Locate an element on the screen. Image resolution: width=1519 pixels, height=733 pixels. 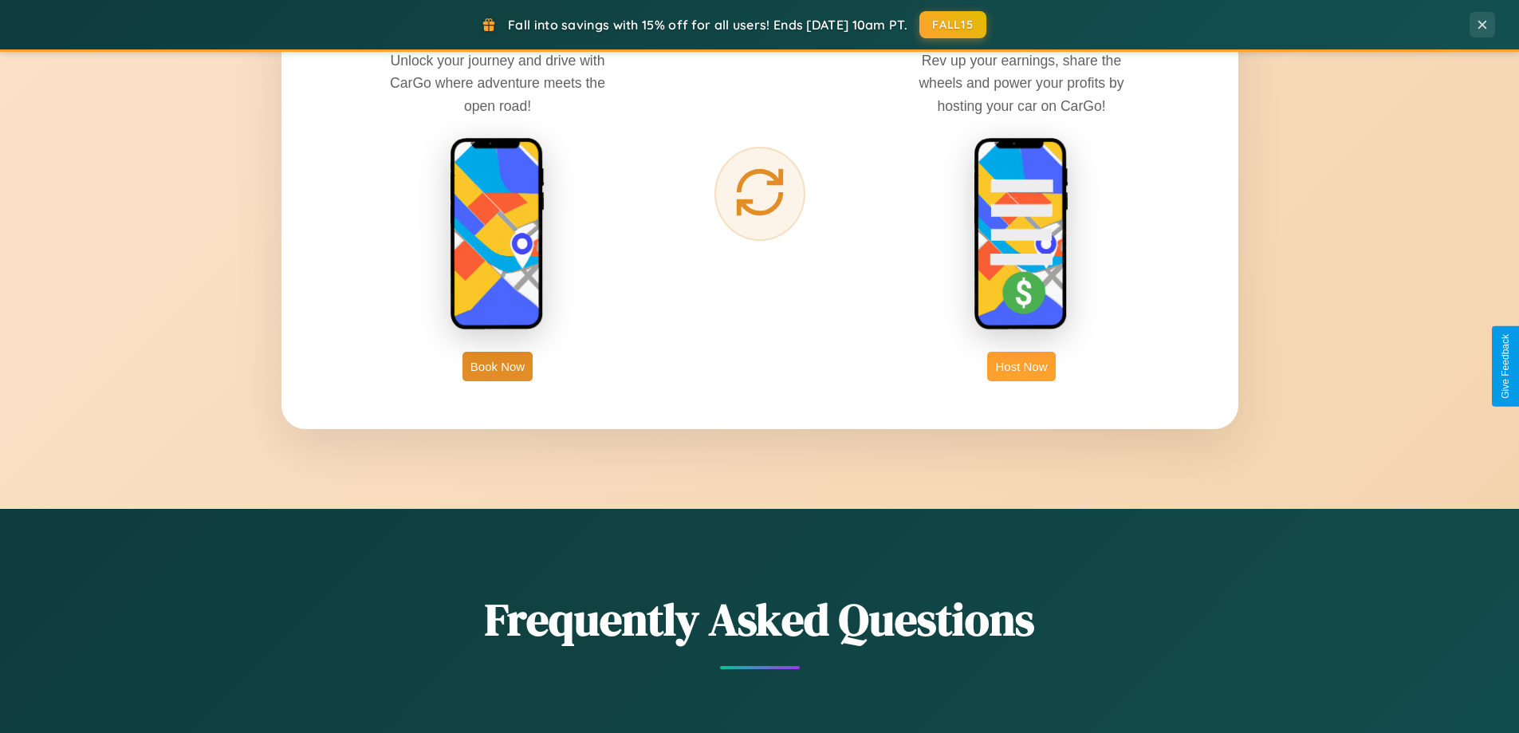
button: Host Now is located at coordinates (1021, 366).